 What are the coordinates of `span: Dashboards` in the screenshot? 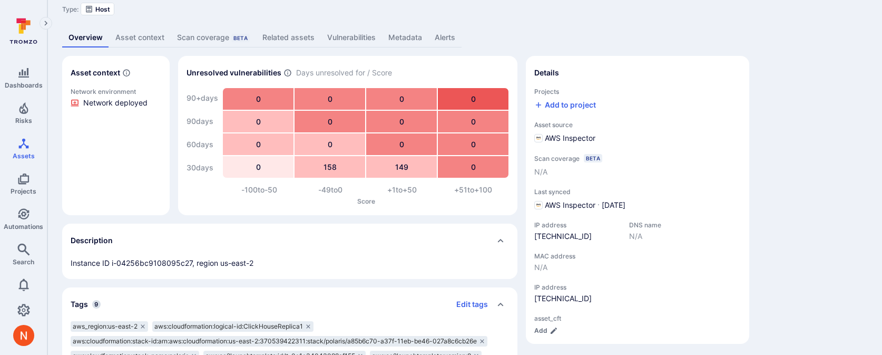 It's located at (24, 85).